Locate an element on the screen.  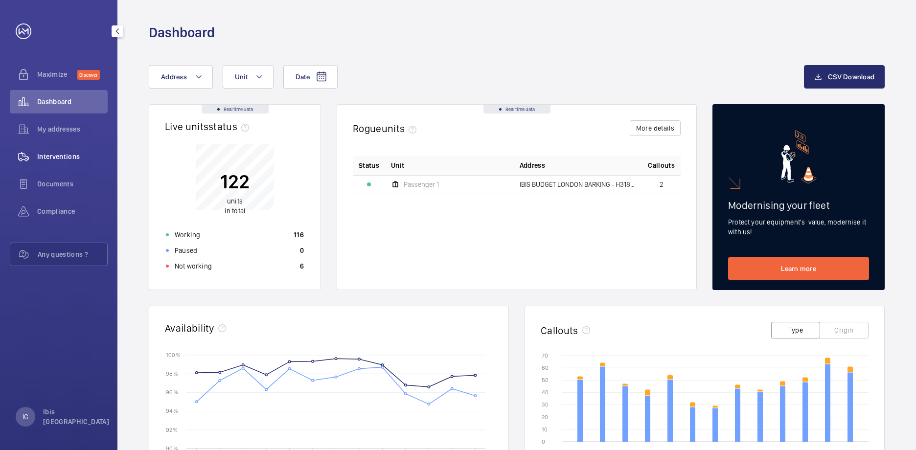
text: 40 is located at coordinates (545, 392).